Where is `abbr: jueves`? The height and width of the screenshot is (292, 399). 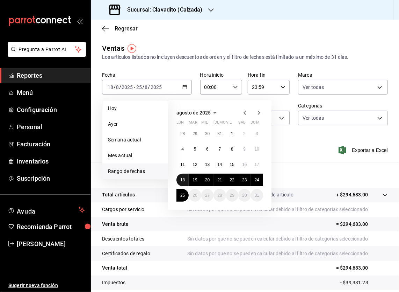 abbr: jueves is located at coordinates (234, 123).